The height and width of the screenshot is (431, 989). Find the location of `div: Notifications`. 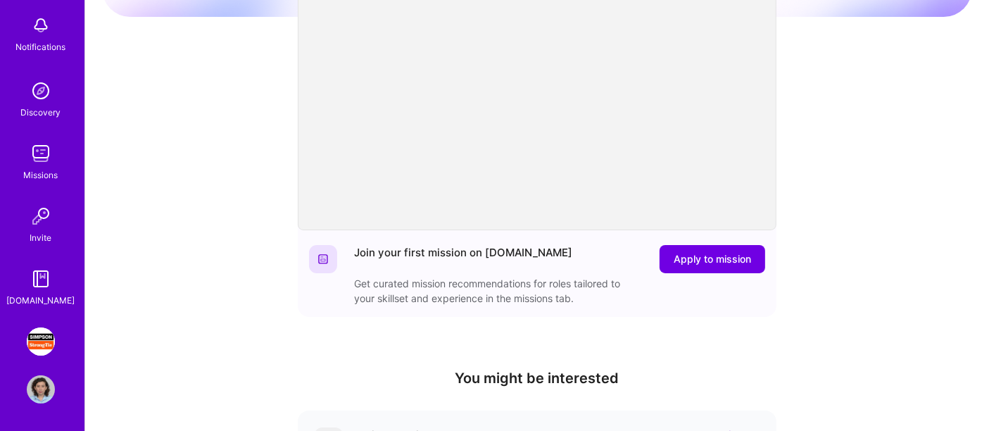

div: Notifications is located at coordinates (41, 46).